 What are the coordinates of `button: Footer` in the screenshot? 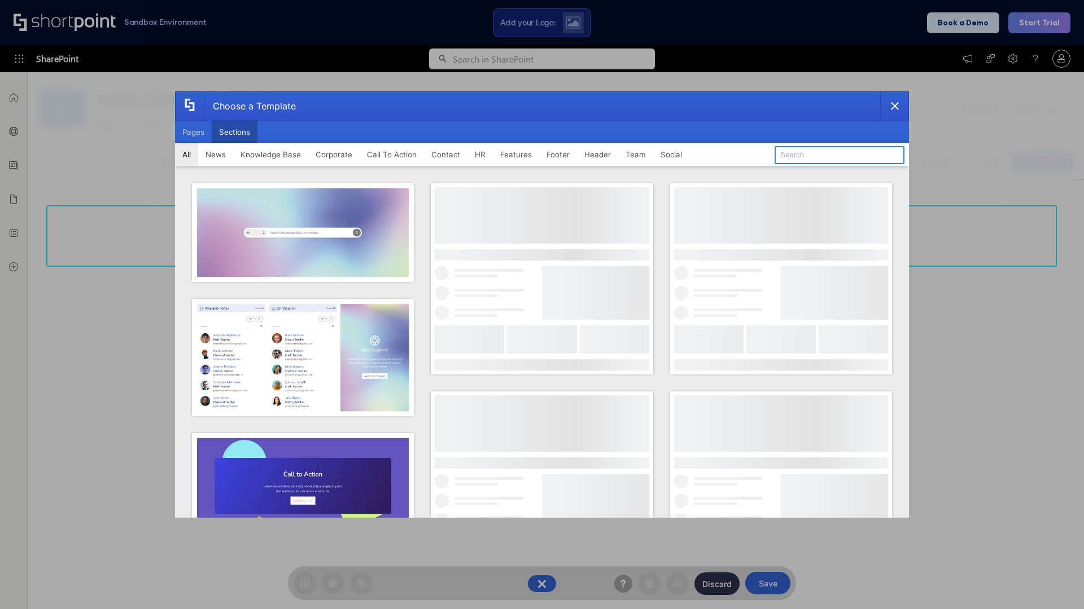 It's located at (558, 155).